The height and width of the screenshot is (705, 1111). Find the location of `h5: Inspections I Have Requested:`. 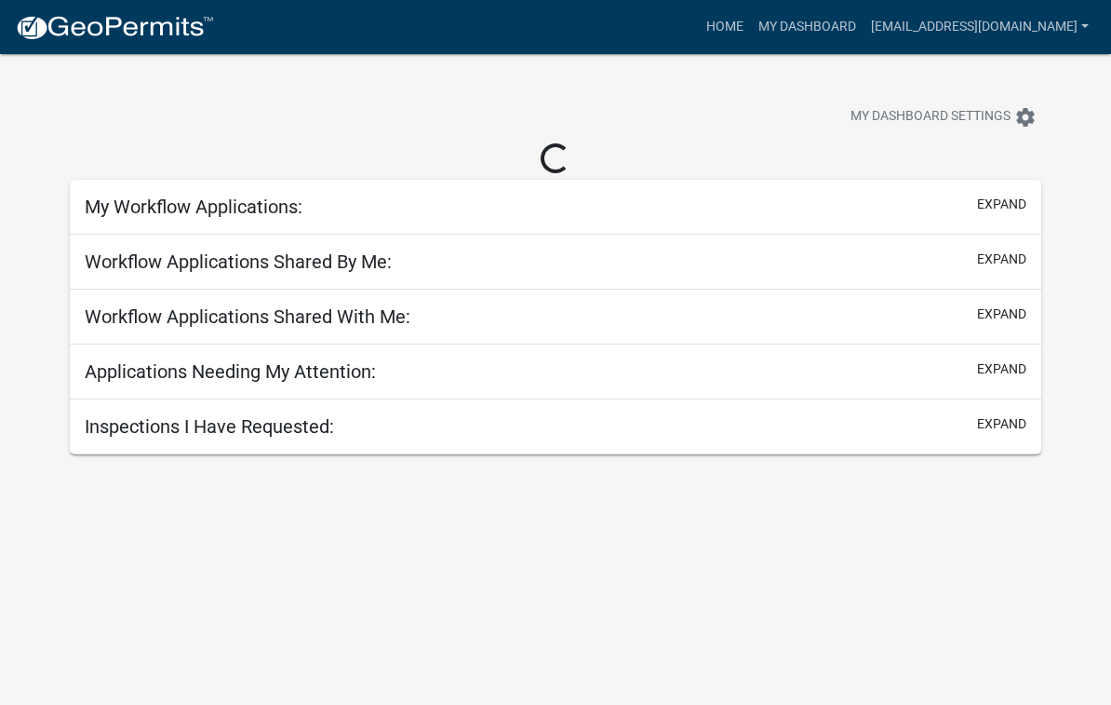

h5: Inspections I Have Requested: is located at coordinates (209, 426).